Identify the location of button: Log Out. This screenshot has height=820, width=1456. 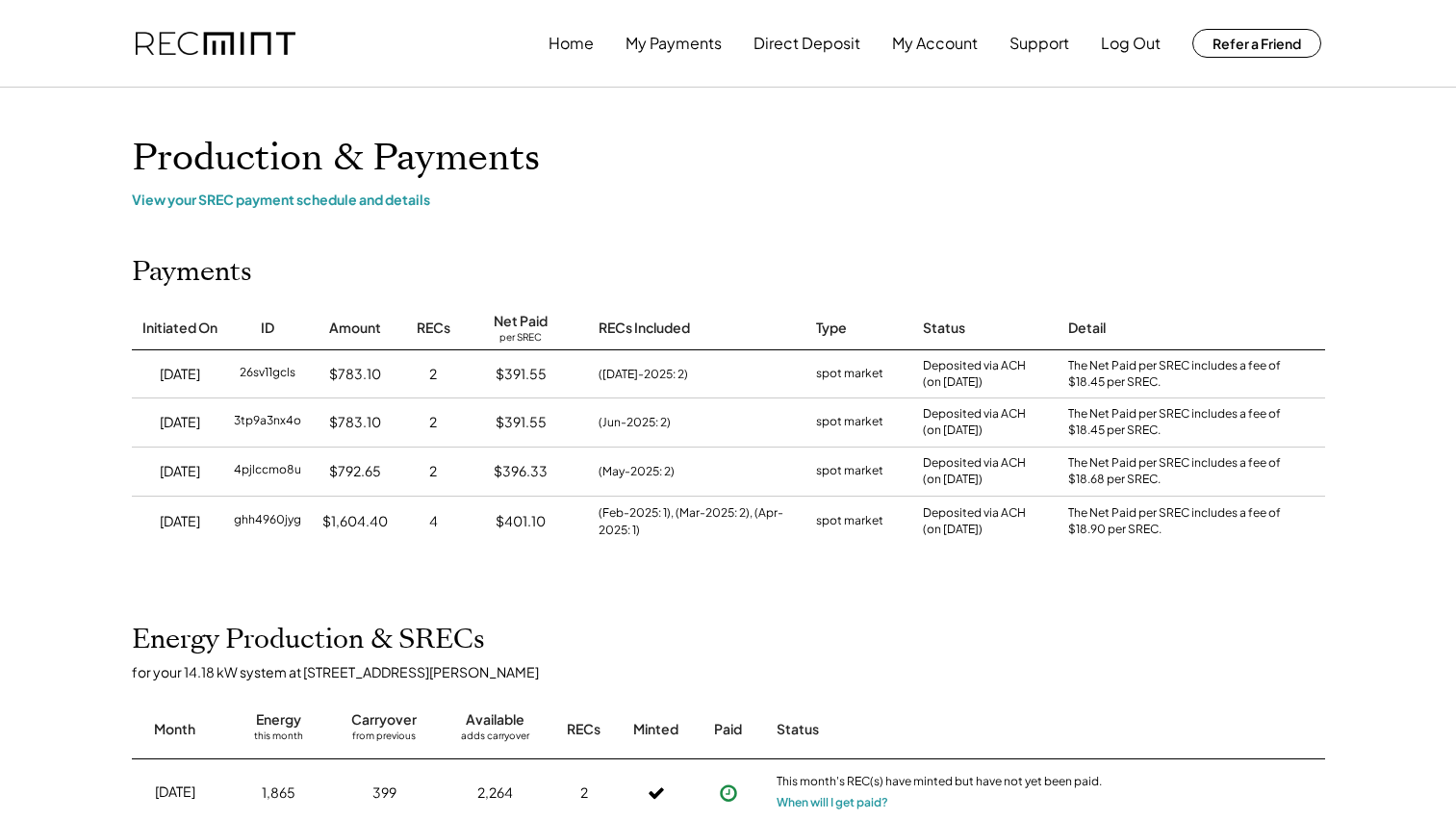
(1130, 43).